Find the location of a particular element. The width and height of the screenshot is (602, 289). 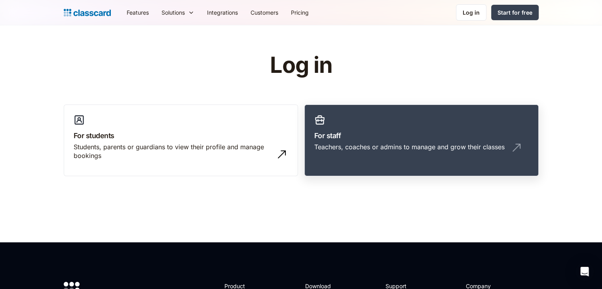

a: home is located at coordinates (87, 13).